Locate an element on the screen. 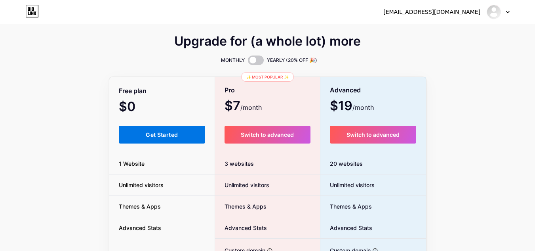 This screenshot has height=251, width=535. div: ✨ Most popular ✨ is located at coordinates (267, 77).